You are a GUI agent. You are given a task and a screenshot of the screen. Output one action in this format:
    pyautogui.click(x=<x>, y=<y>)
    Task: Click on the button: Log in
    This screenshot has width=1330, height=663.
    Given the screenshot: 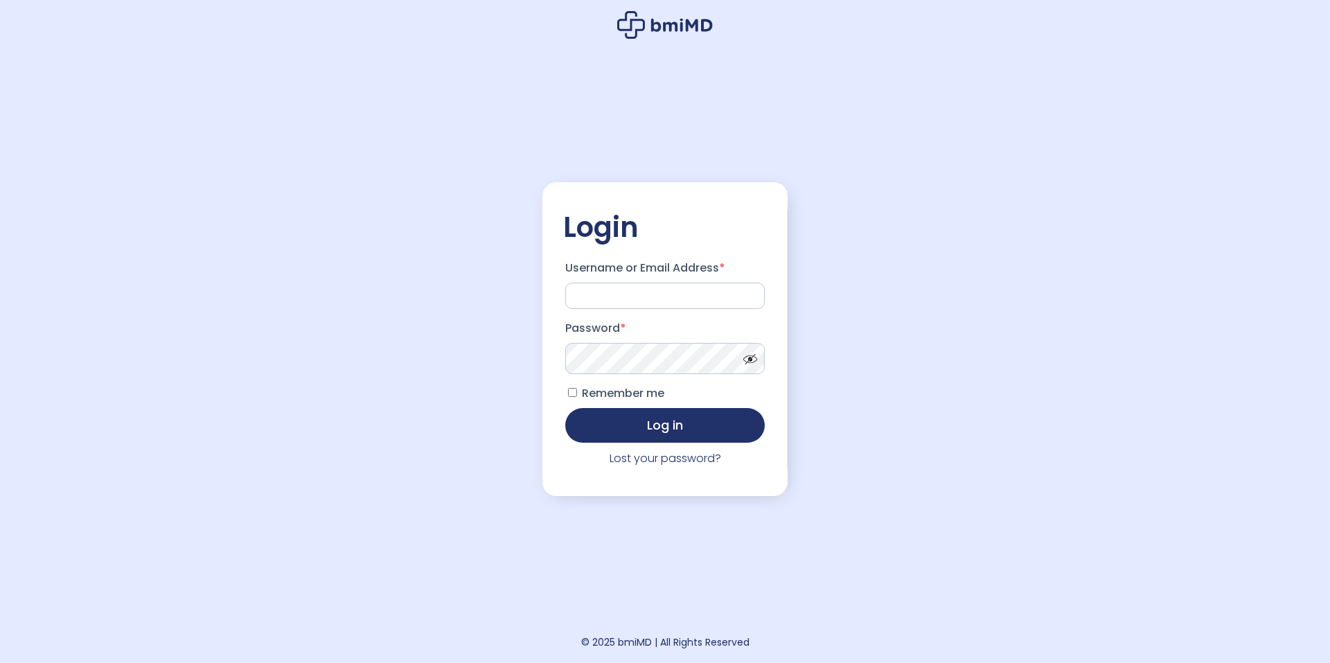 What is the action you would take?
    pyautogui.click(x=665, y=425)
    